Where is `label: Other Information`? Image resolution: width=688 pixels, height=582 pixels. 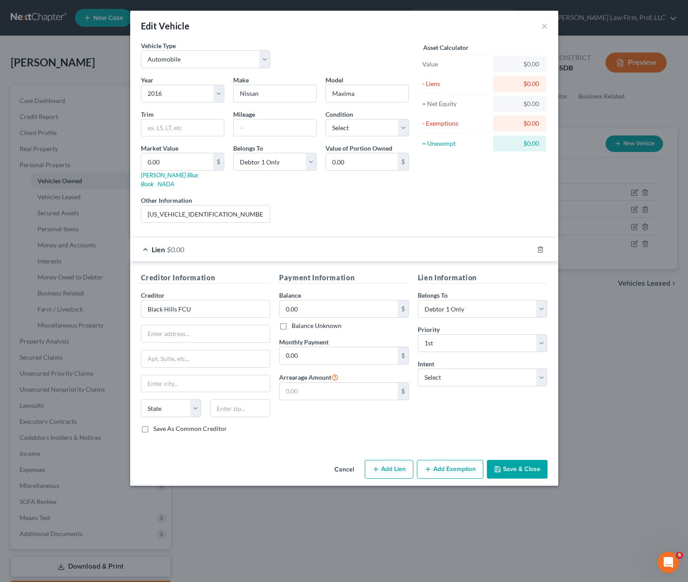
label: Other Information is located at coordinates (166, 200).